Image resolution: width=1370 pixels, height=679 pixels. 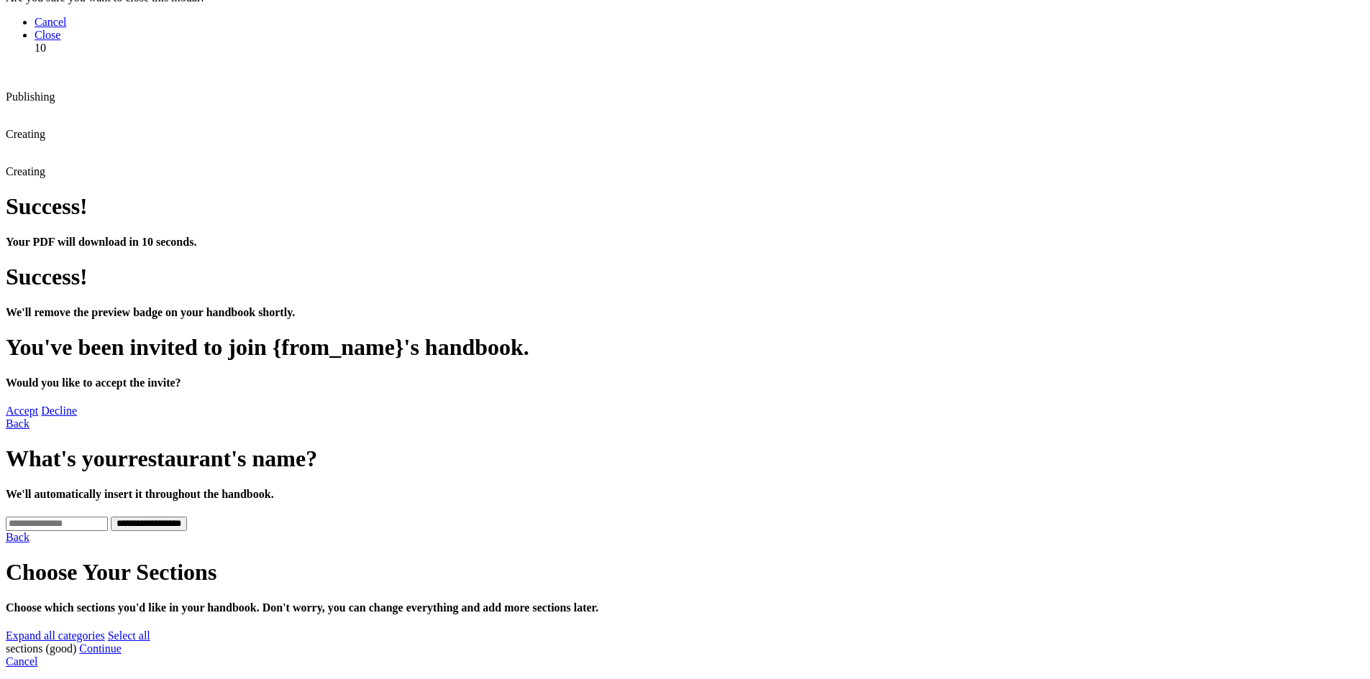 I want to click on a: Continue, so click(x=100, y=649).